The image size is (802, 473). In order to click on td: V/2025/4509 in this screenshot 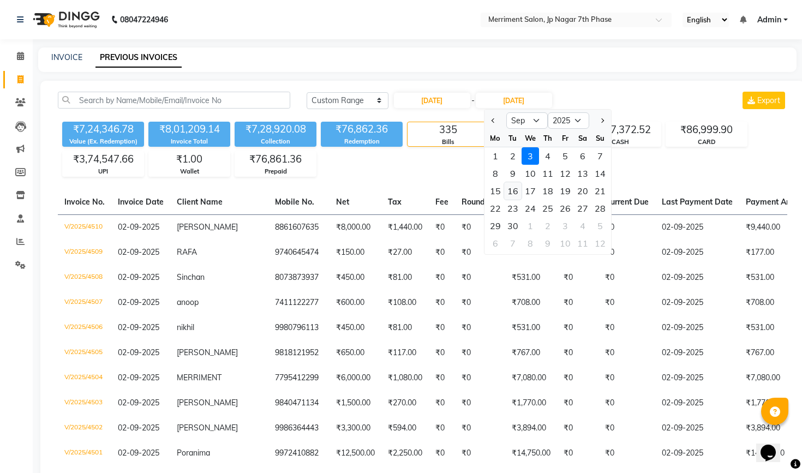, I will do `click(85, 253)`.